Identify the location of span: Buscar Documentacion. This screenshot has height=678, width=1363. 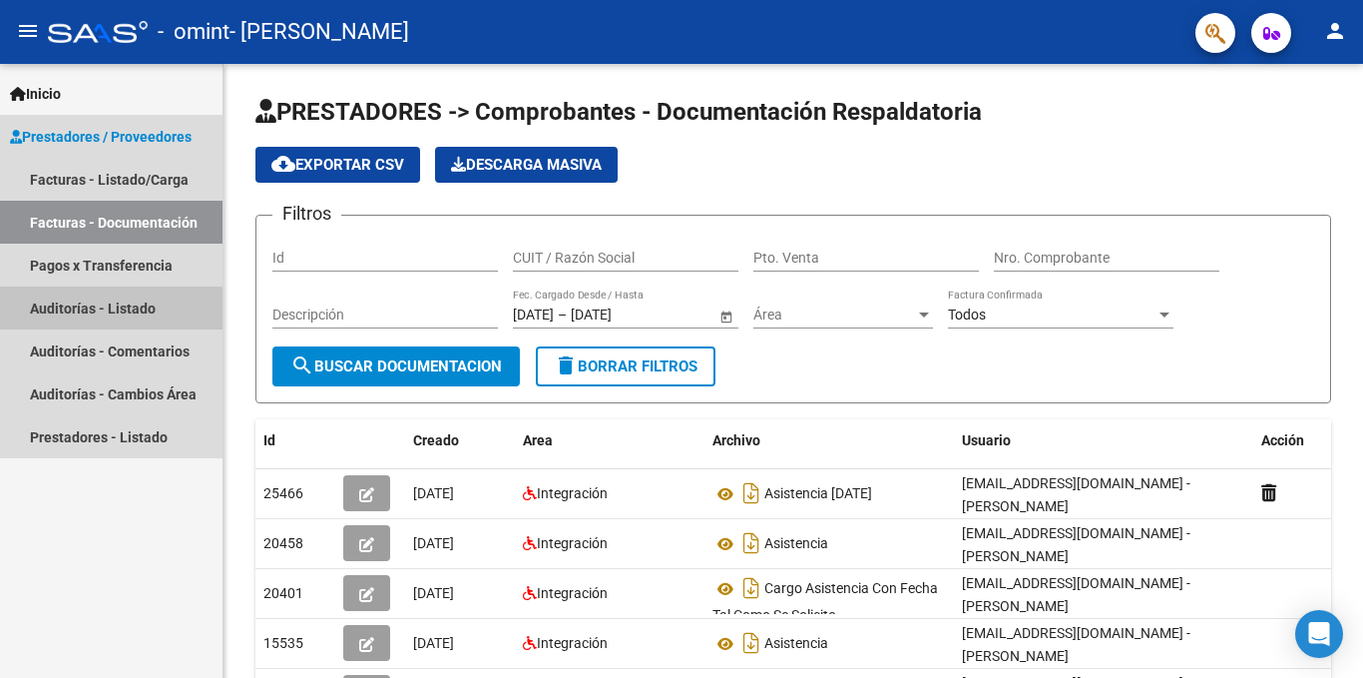
(396, 366).